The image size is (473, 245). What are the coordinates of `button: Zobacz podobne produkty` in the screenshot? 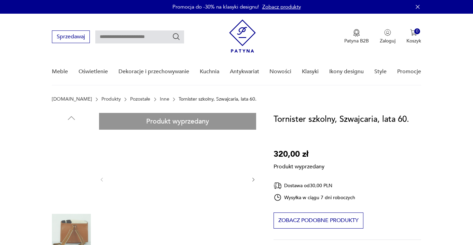 It's located at (318, 220).